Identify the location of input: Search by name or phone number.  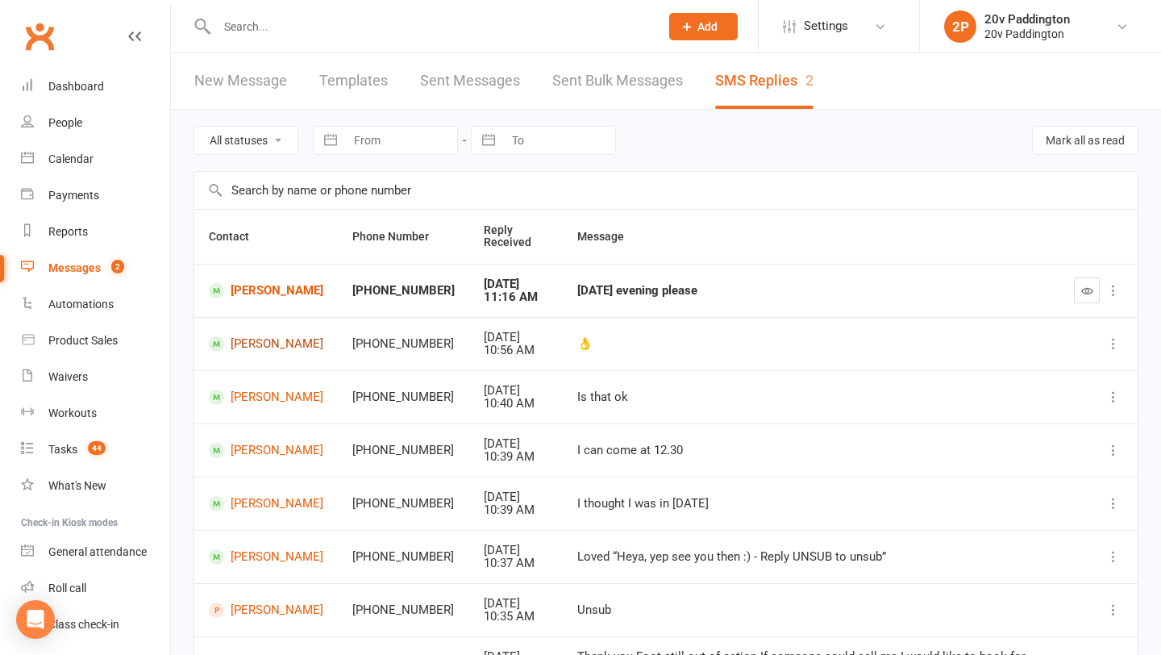
(666, 190).